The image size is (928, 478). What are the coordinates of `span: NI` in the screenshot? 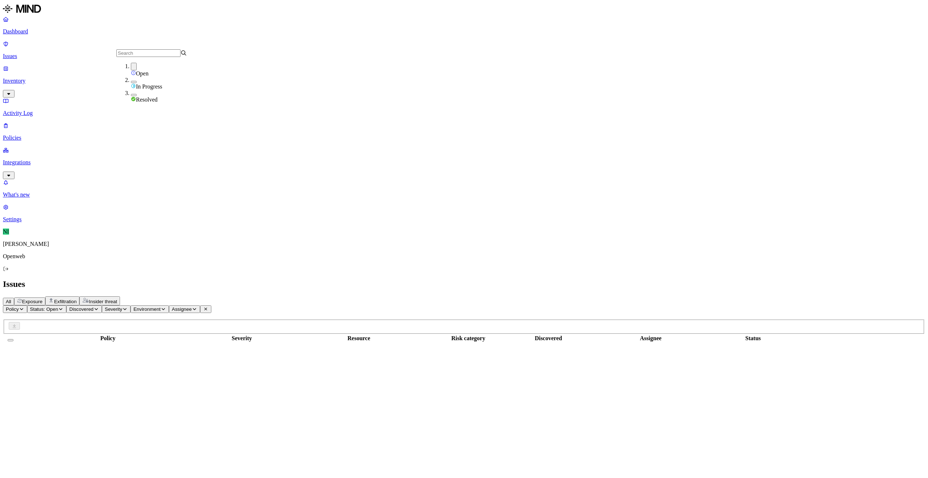 It's located at (6, 231).